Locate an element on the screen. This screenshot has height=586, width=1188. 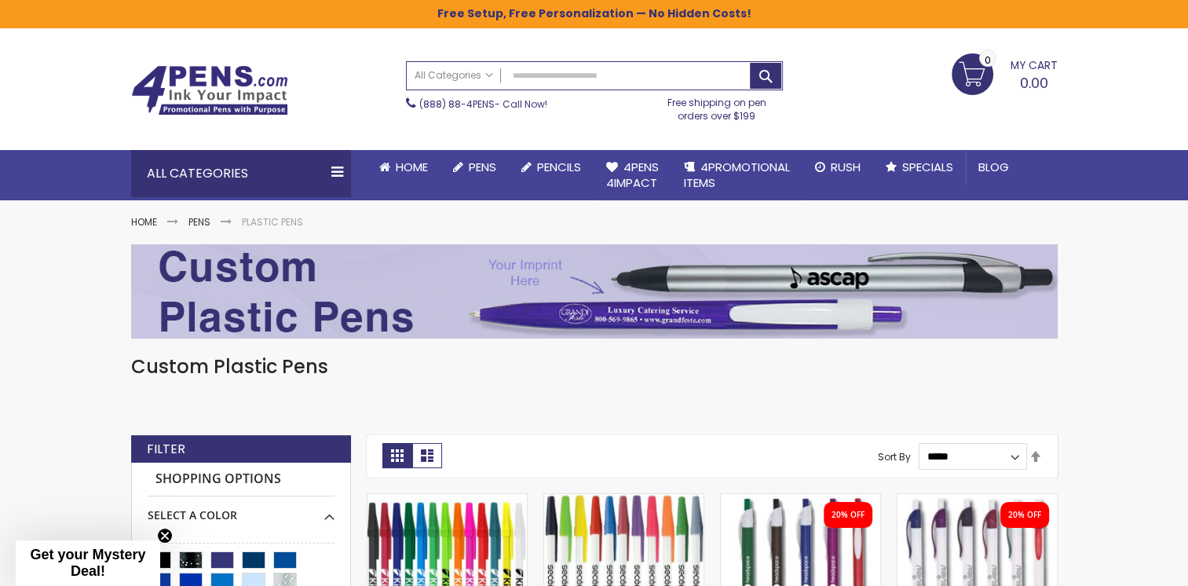
a: 4Pens4impact is located at coordinates (632, 175).